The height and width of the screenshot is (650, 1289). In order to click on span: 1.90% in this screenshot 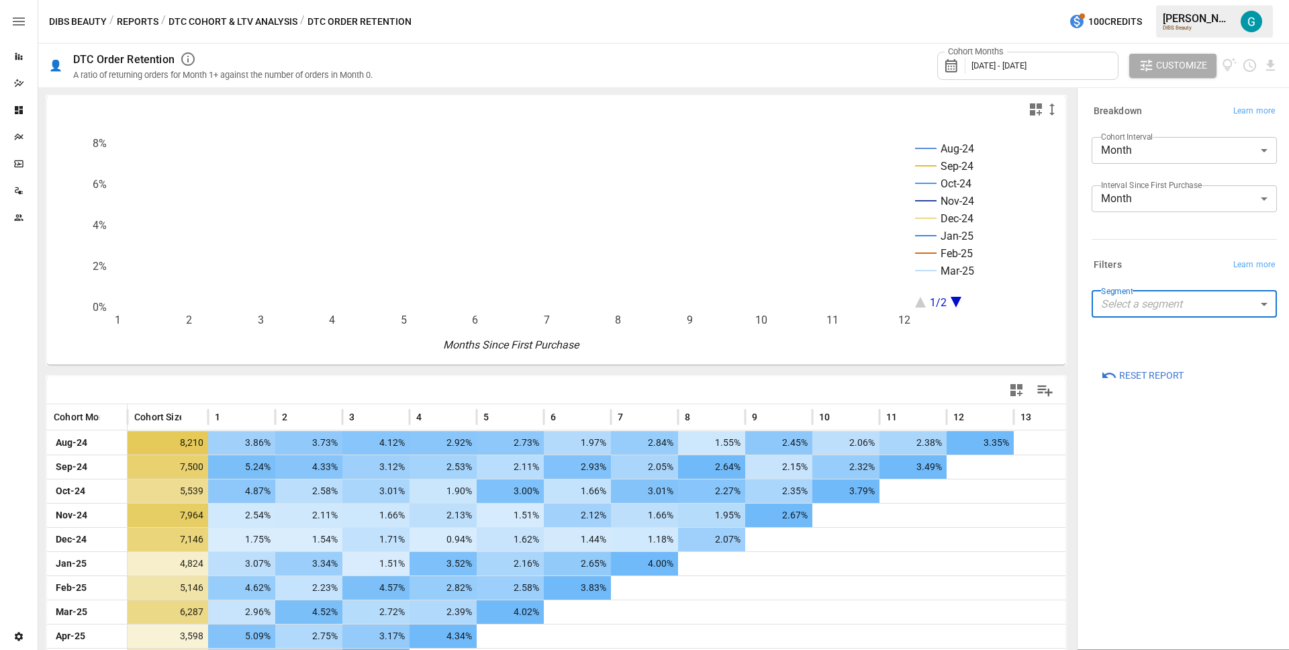, I will do `click(445, 491)`.